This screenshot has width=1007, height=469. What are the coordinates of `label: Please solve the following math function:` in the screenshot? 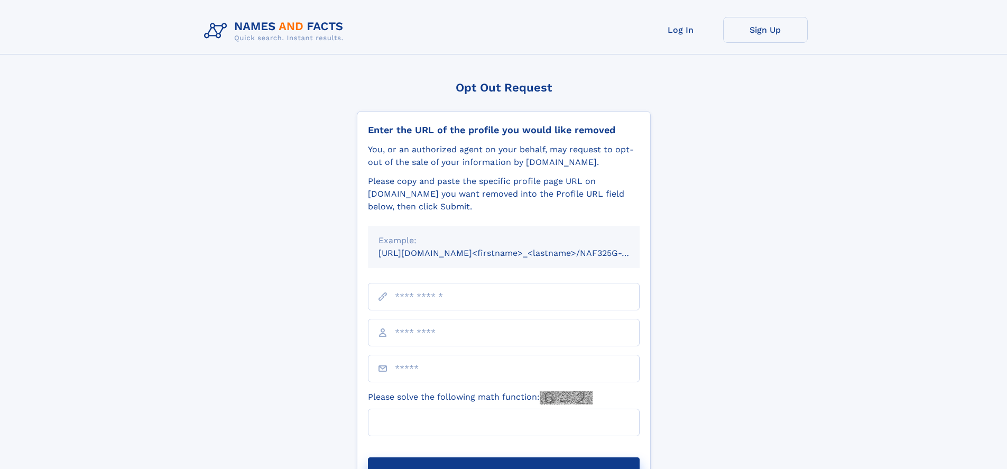 It's located at (480, 398).